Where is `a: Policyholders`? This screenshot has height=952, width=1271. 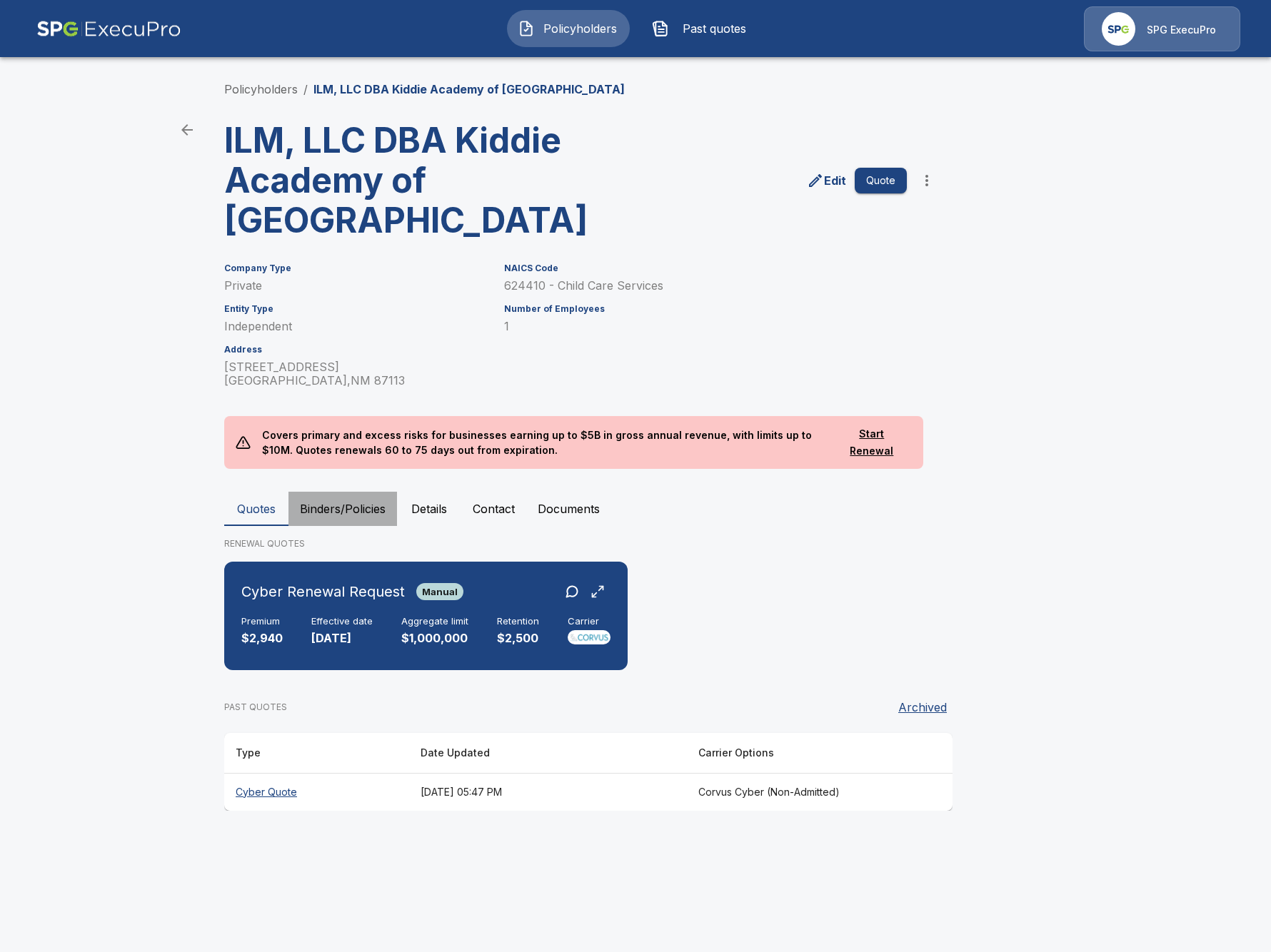
a: Policyholders is located at coordinates (261, 89).